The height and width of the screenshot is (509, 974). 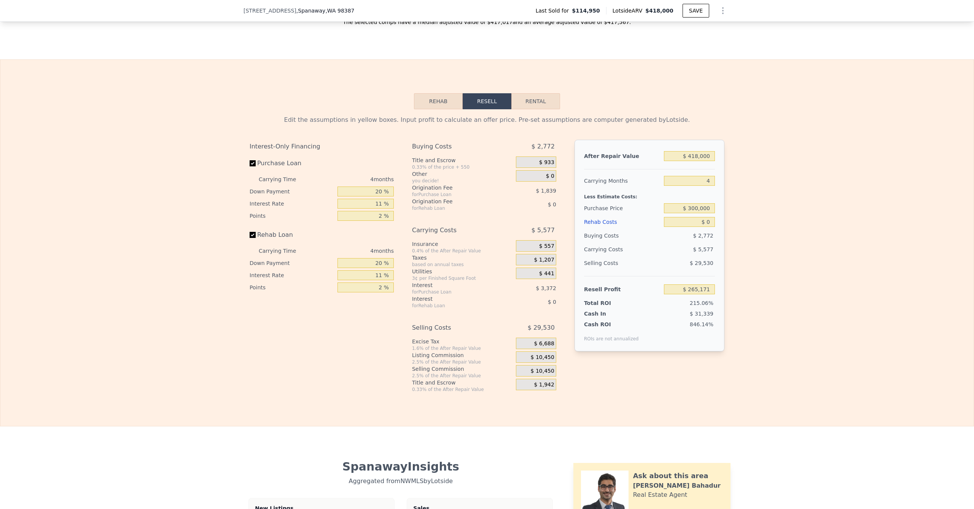 I want to click on span: $ 933, so click(x=547, y=162).